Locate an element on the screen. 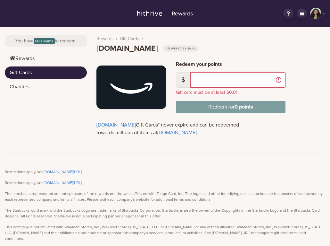 Image resolution: width=330 pixels, height=246 pixels. span: Help is located at coordinates (21, 7).